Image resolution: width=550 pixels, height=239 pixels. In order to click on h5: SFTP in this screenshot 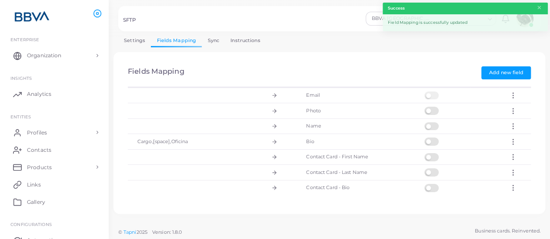, I will do `click(129, 20)`.